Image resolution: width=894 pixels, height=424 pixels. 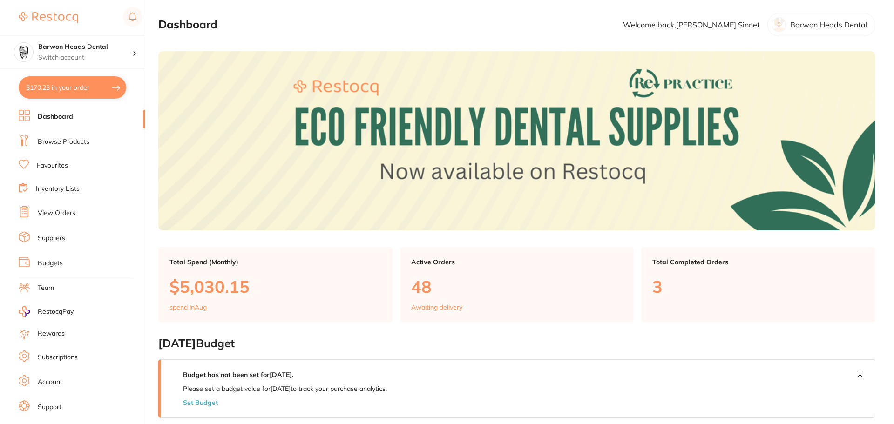 I want to click on img: RestocqPay, so click(x=24, y=311).